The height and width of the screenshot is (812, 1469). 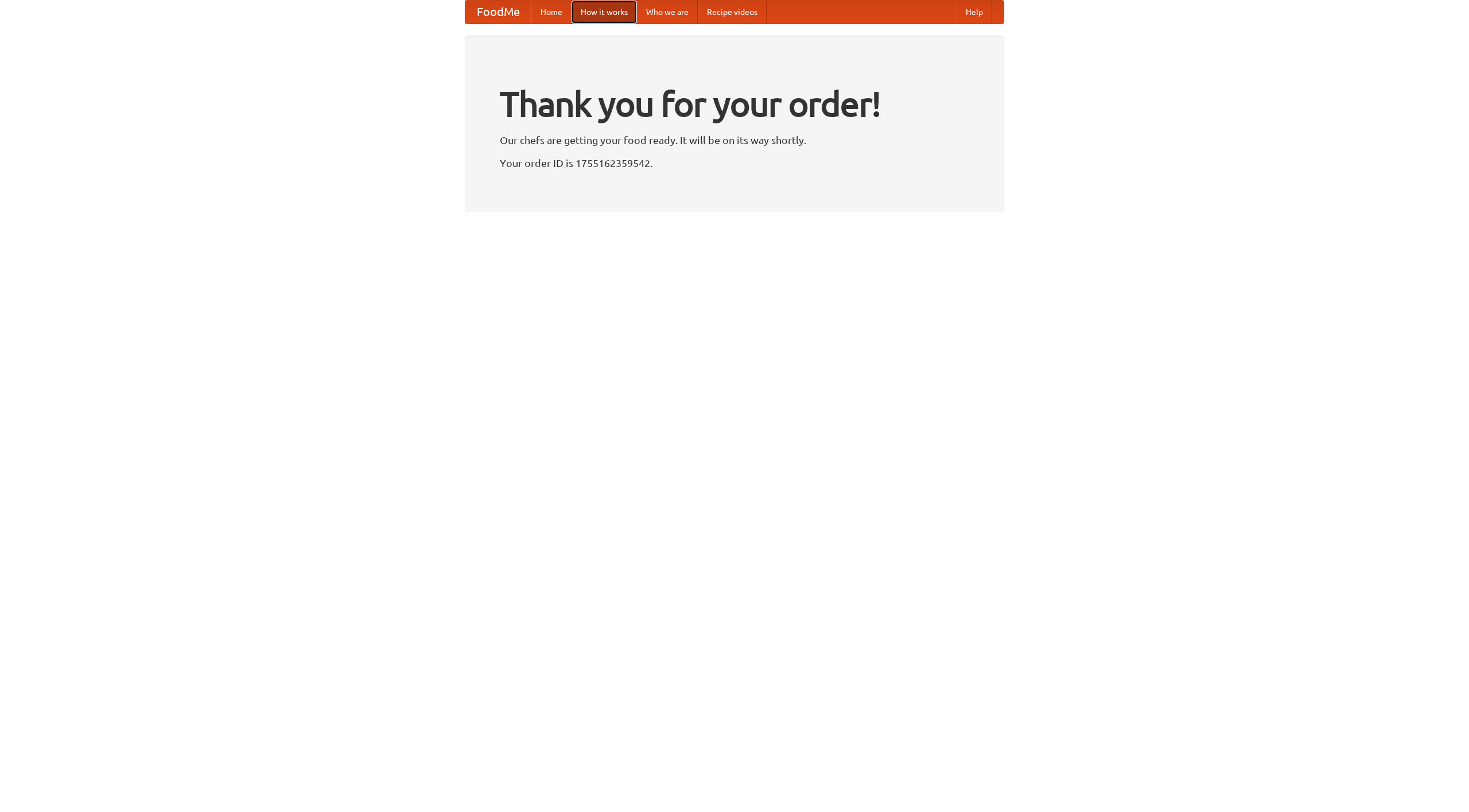 What do you see at coordinates (604, 12) in the screenshot?
I see `a: How it works` at bounding box center [604, 12].